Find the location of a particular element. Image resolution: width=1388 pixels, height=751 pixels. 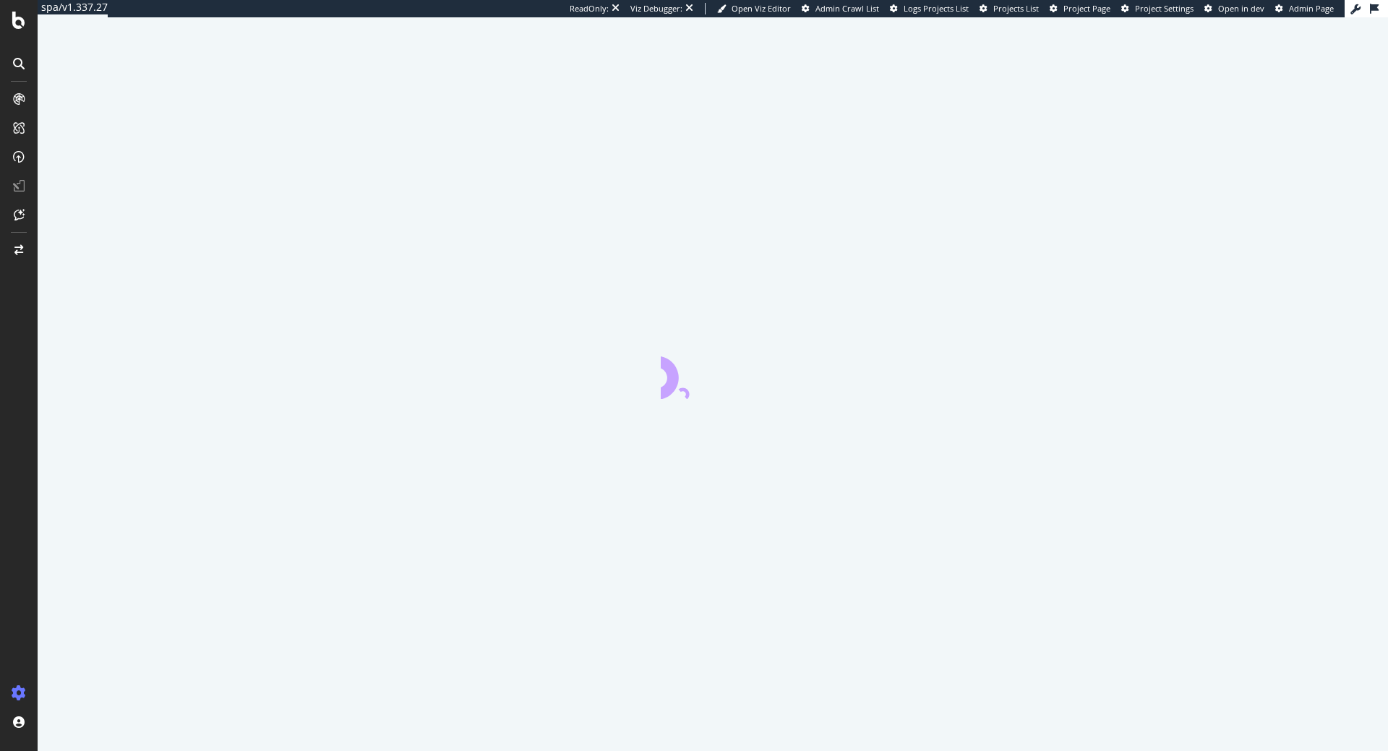

span: Logs Projects List is located at coordinates (936, 8).